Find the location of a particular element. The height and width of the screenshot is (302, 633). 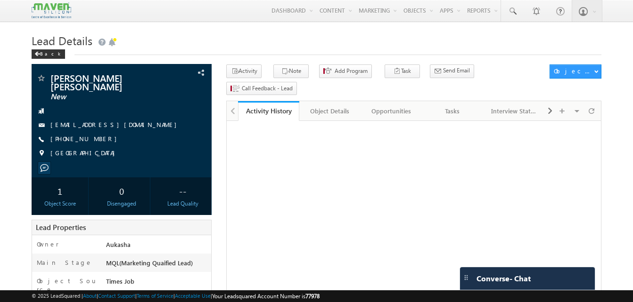

span: Call Feedback - Lead is located at coordinates (267, 89).